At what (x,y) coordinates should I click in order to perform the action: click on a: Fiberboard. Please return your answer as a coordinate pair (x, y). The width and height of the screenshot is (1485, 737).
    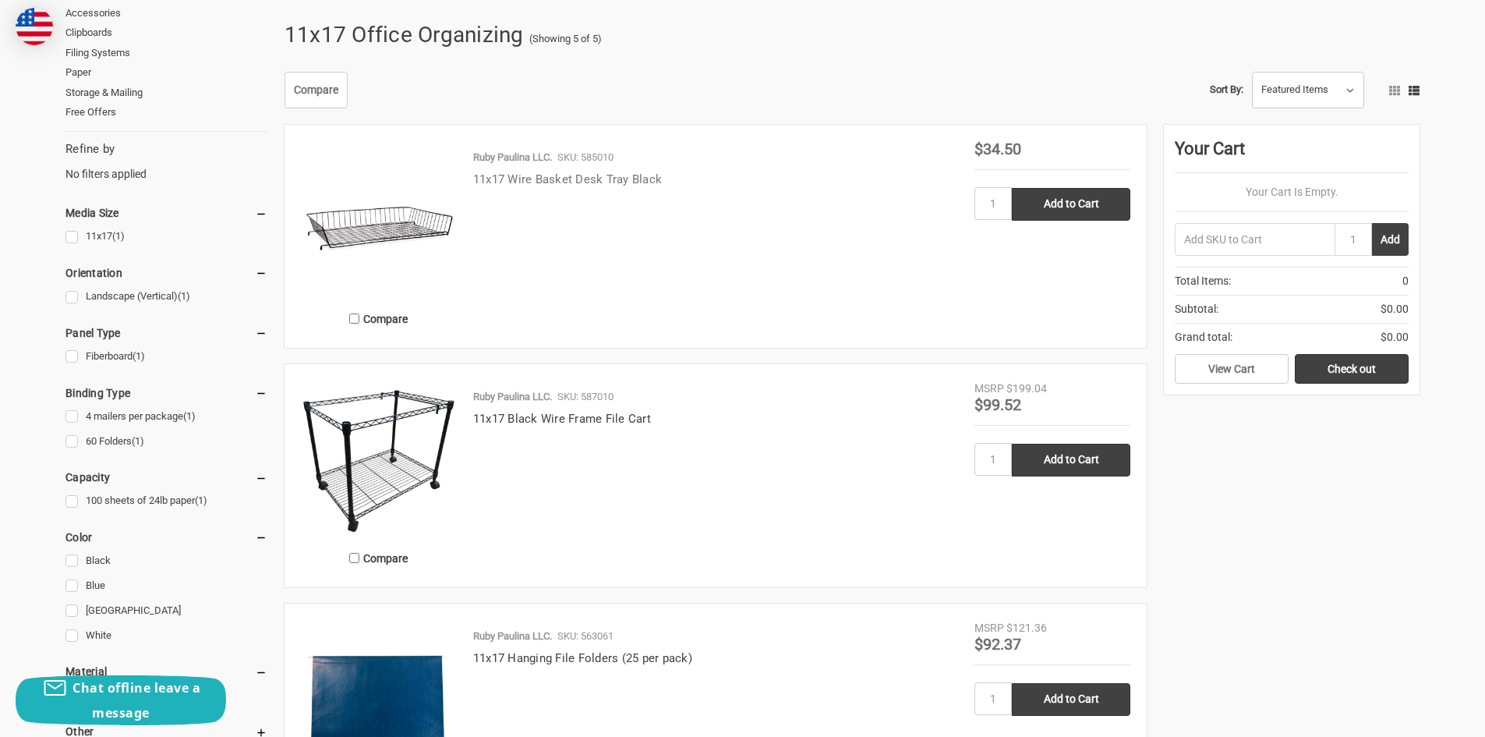
    Looking at the image, I should click on (166, 356).